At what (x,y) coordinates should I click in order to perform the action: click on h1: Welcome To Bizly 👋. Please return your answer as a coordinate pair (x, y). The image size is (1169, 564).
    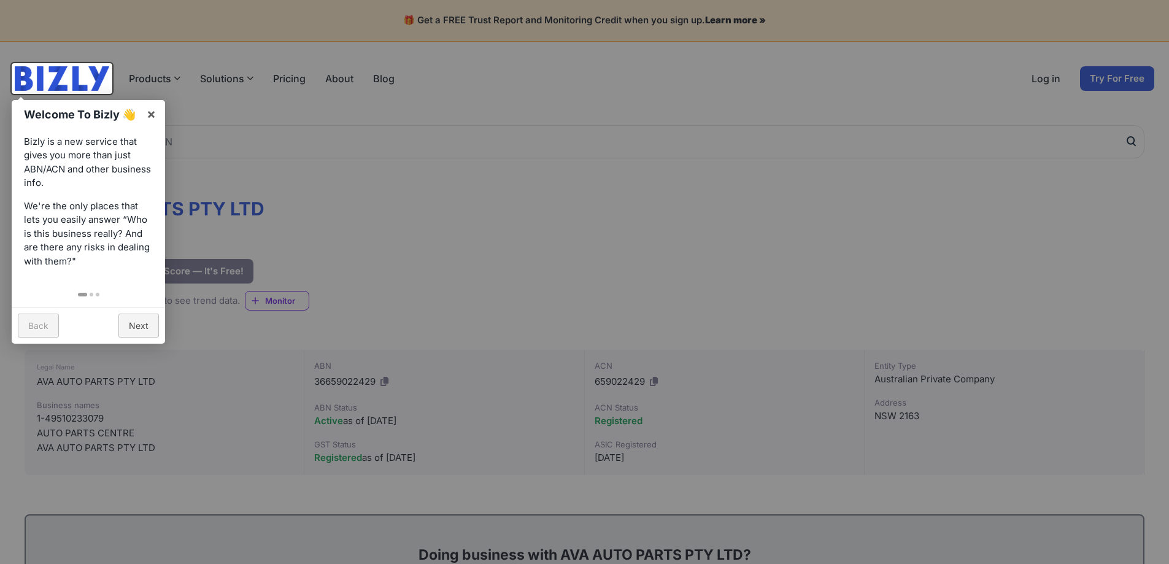
    Looking at the image, I should click on (82, 114).